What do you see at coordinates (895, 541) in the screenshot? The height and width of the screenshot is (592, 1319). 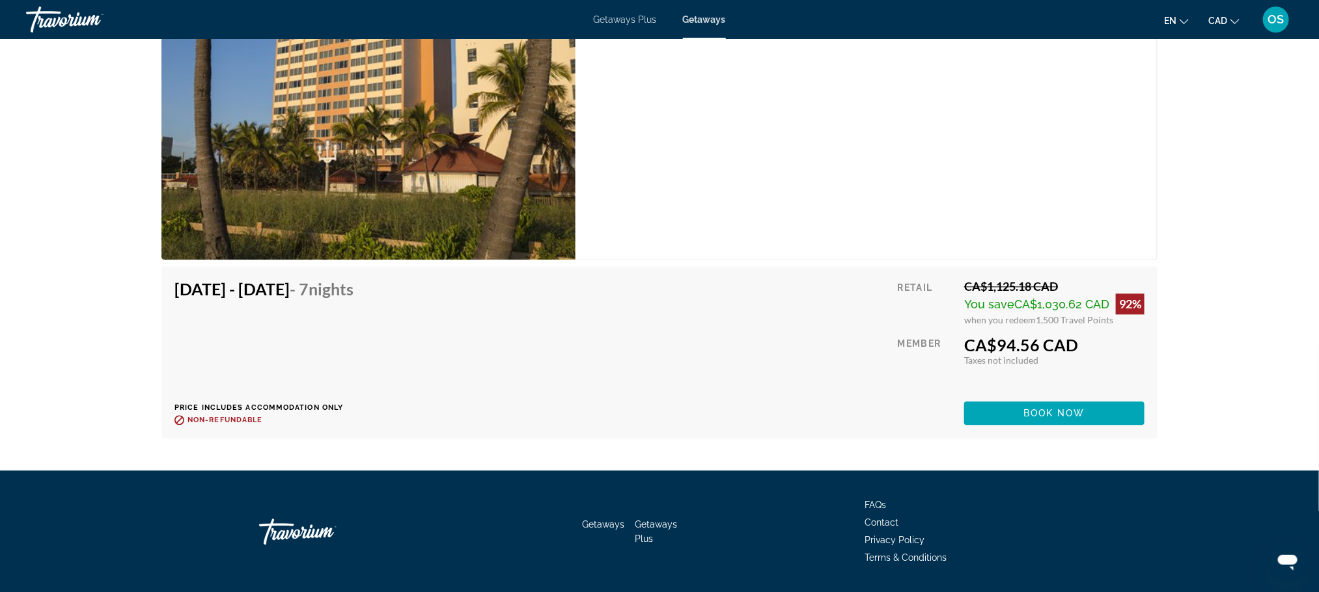 I see `span: Privacy Policy` at bounding box center [895, 541].